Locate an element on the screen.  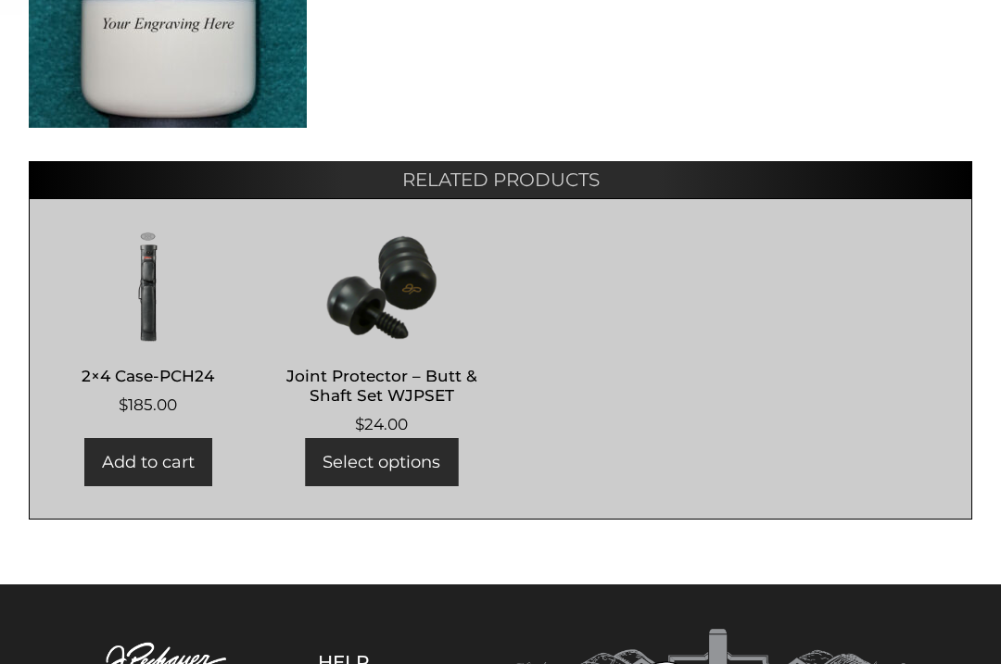
a: 2×4 Case-PCH24 $185.00 is located at coordinates (147, 324).